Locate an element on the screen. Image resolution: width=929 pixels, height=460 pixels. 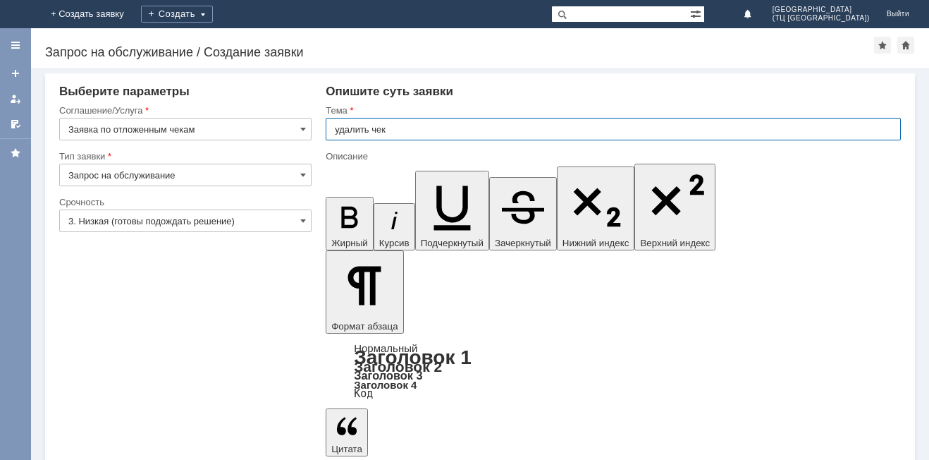
span: Жирный is located at coordinates (350, 243).